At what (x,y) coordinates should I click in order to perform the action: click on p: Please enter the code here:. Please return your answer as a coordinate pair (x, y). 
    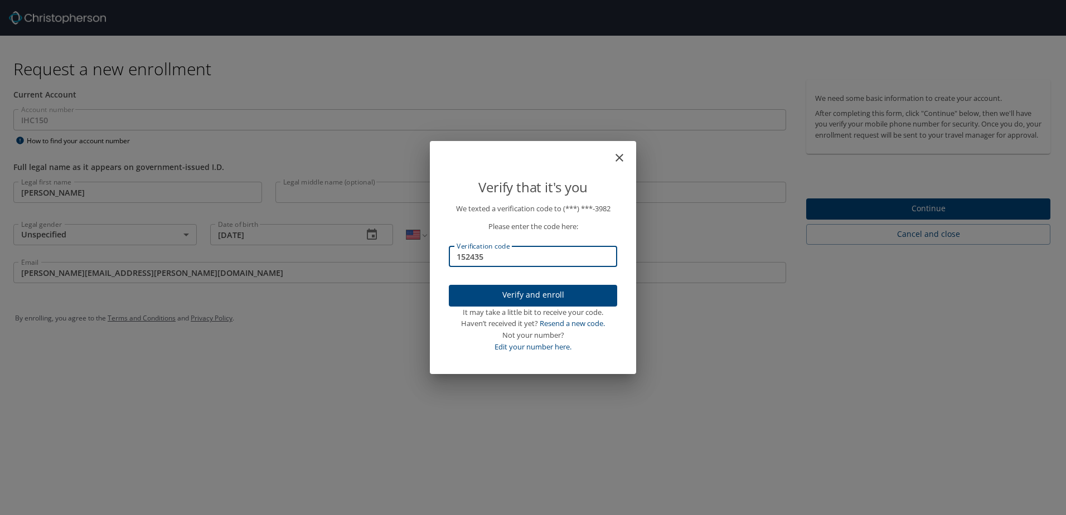
    Looking at the image, I should click on (533, 226).